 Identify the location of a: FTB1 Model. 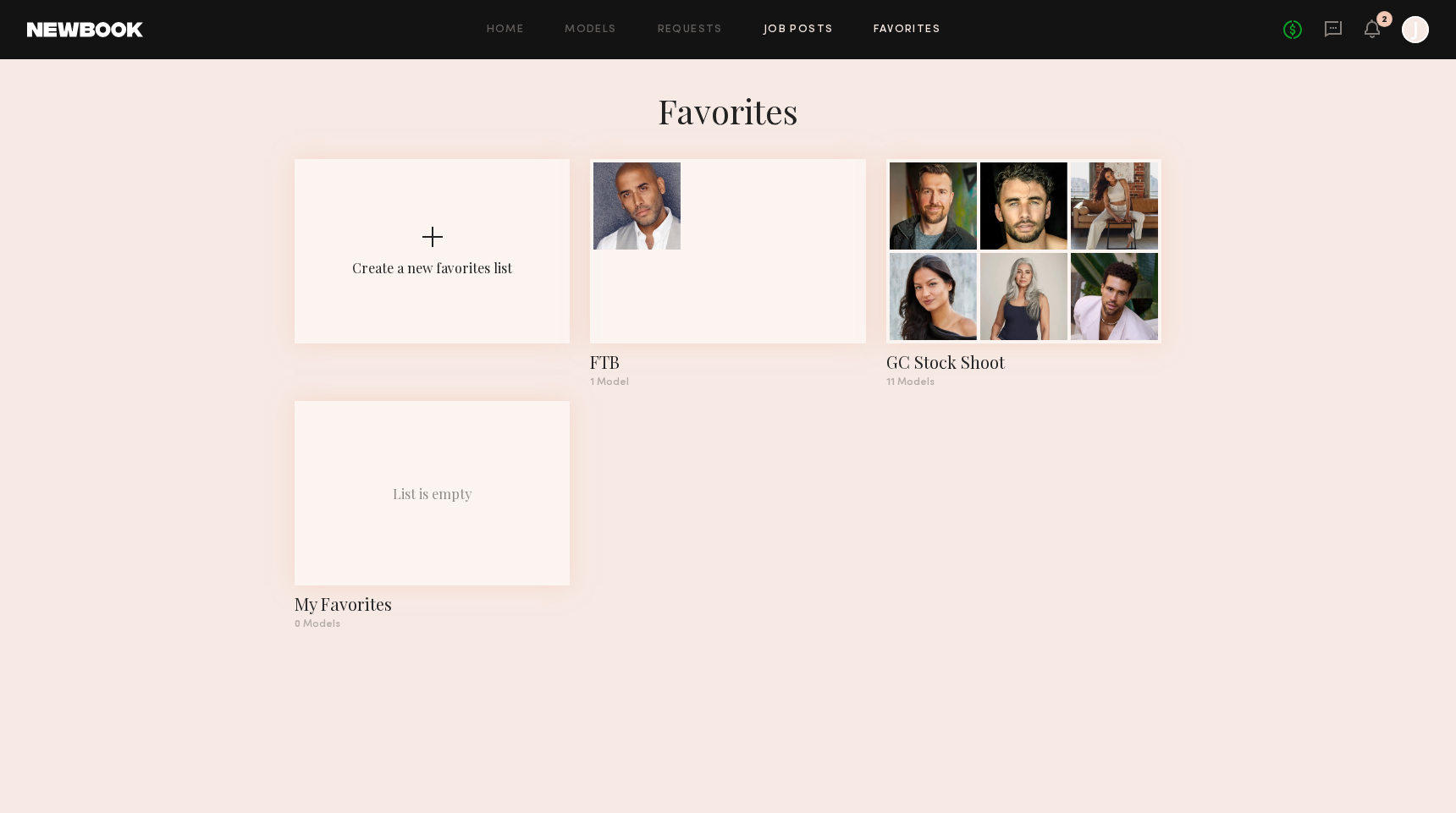
(728, 273).